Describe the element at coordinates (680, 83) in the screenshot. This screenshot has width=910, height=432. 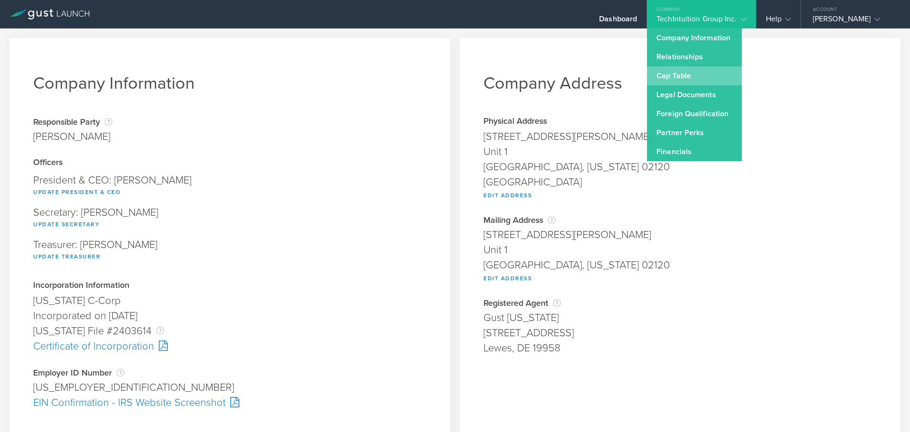
I see `h1: Company Address` at that location.